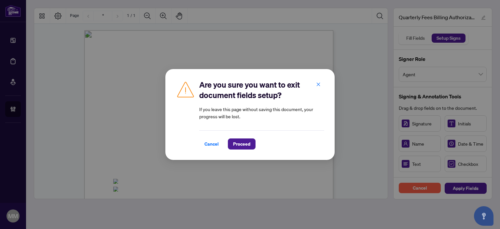 This screenshot has width=500, height=229. Describe the element at coordinates (242, 144) in the screenshot. I see `span: Proceed` at that location.